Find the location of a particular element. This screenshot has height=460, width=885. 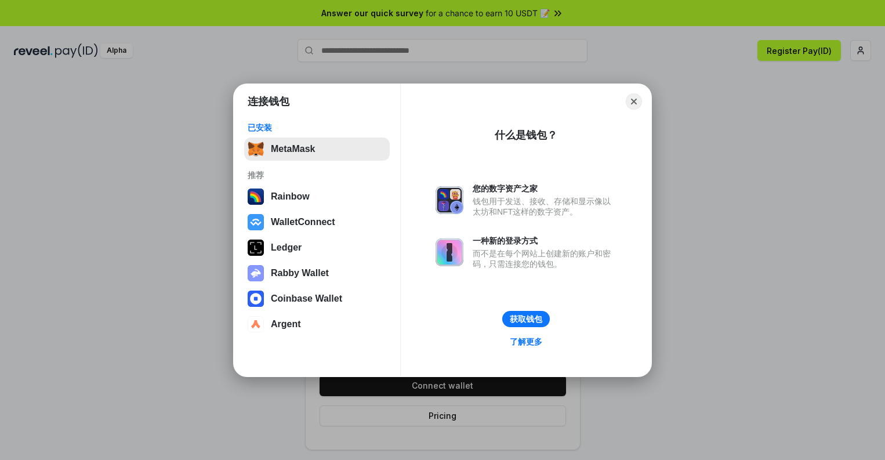

div: MetaMask is located at coordinates (293, 149).